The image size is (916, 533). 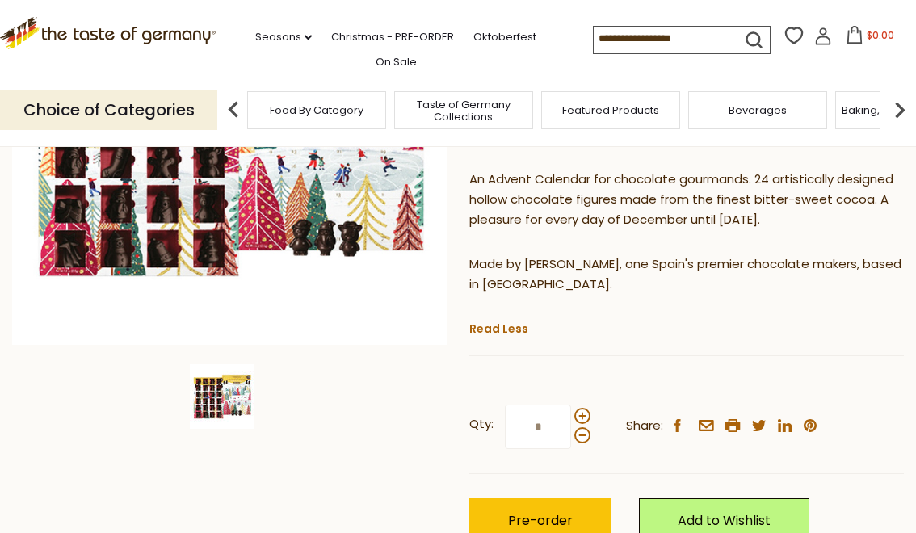 I want to click on a: Read Less, so click(x=498, y=329).